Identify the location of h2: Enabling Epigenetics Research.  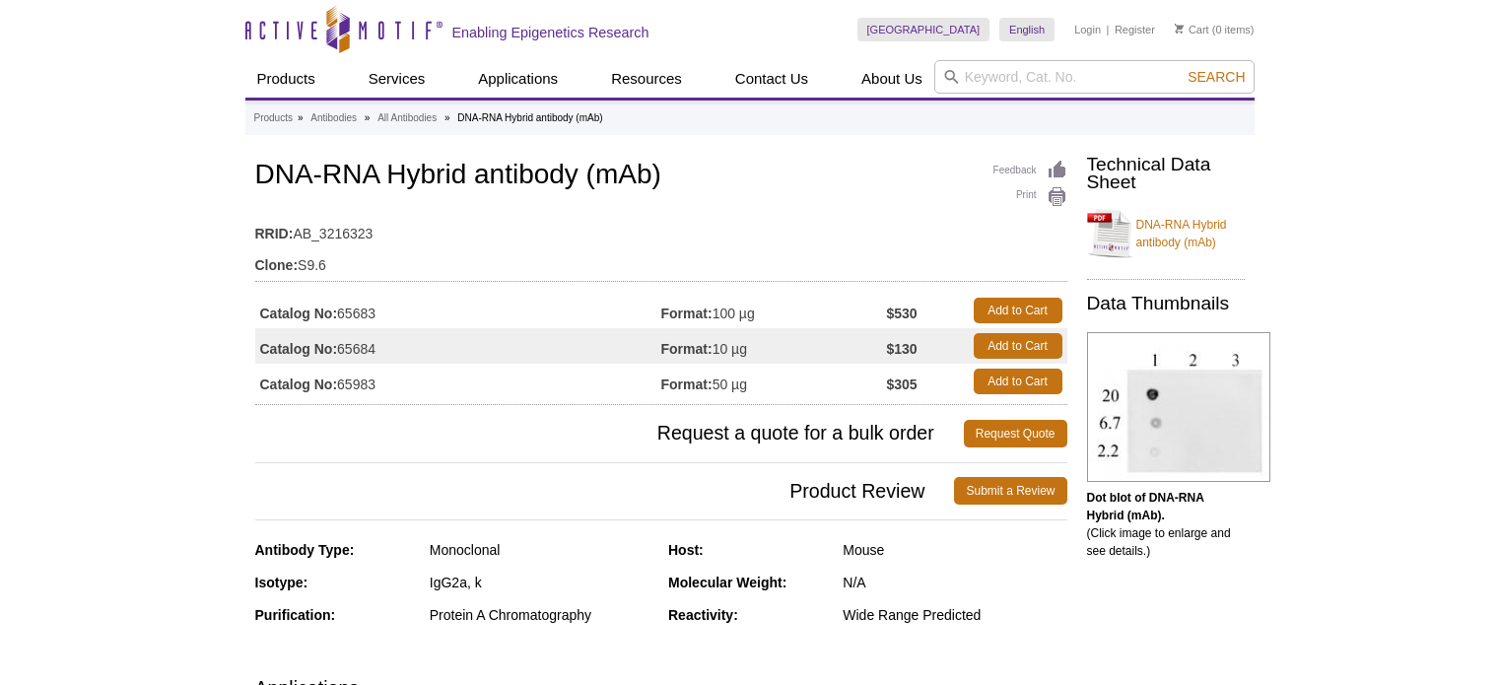
(551, 33).